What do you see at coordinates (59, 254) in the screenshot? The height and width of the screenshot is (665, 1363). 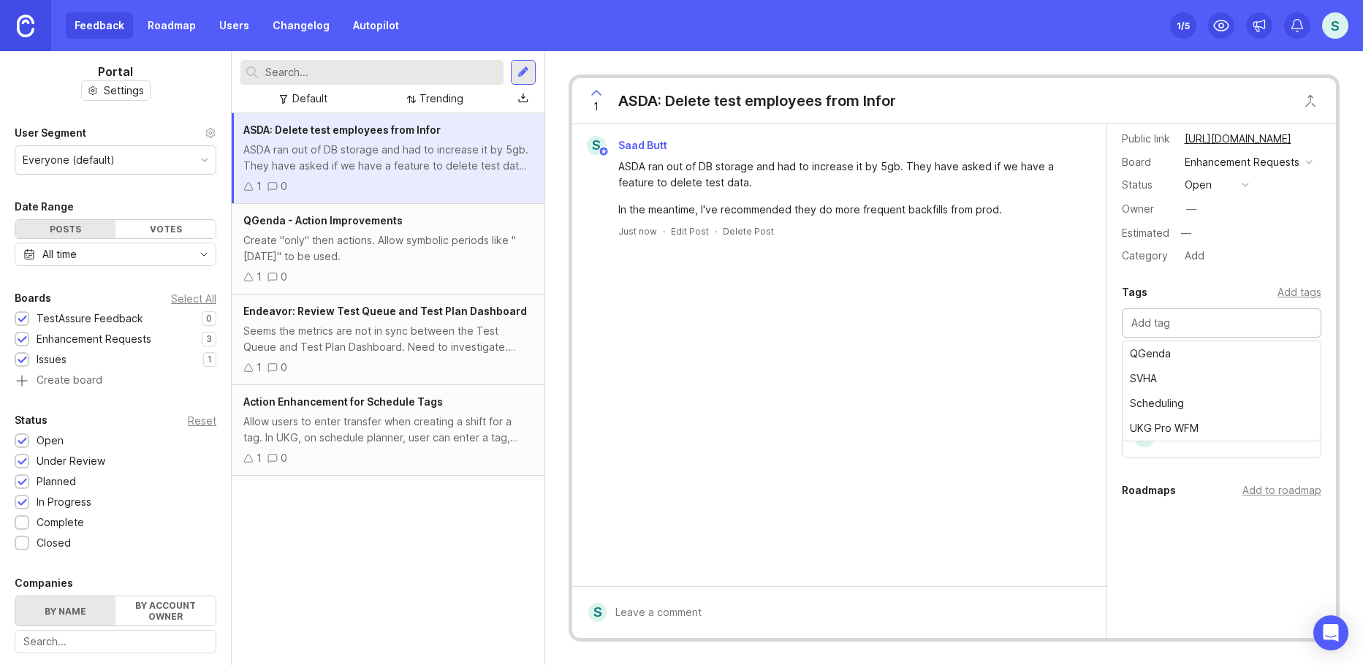 I see `div: All time` at bounding box center [59, 254].